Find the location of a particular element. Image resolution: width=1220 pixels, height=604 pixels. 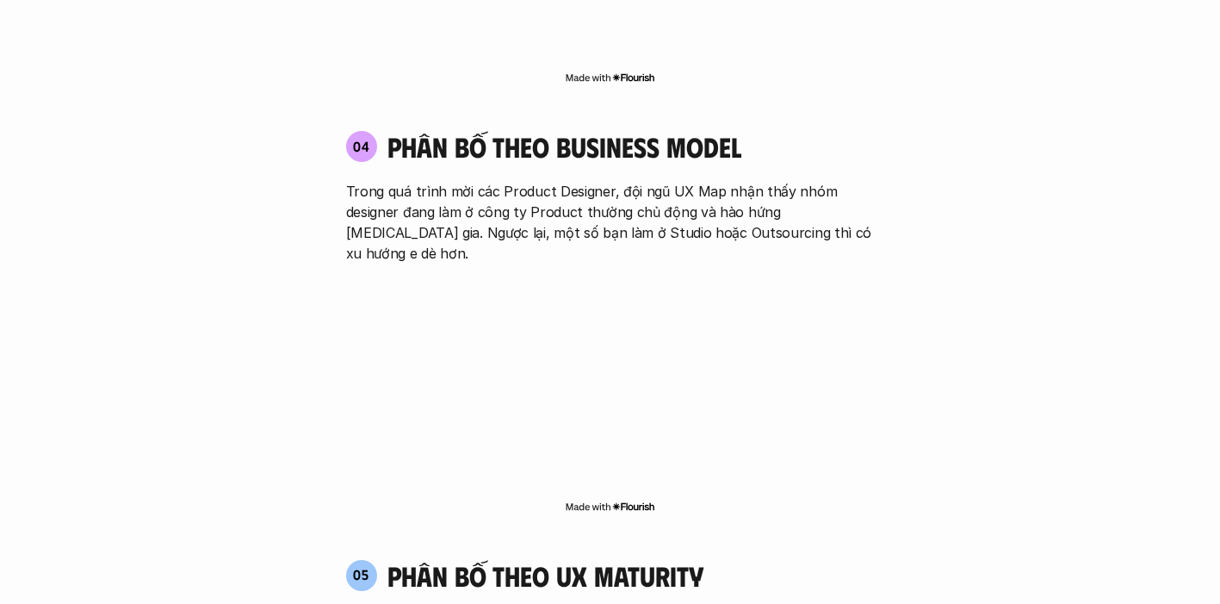

h4: phân bố theo business model is located at coordinates (564, 146).